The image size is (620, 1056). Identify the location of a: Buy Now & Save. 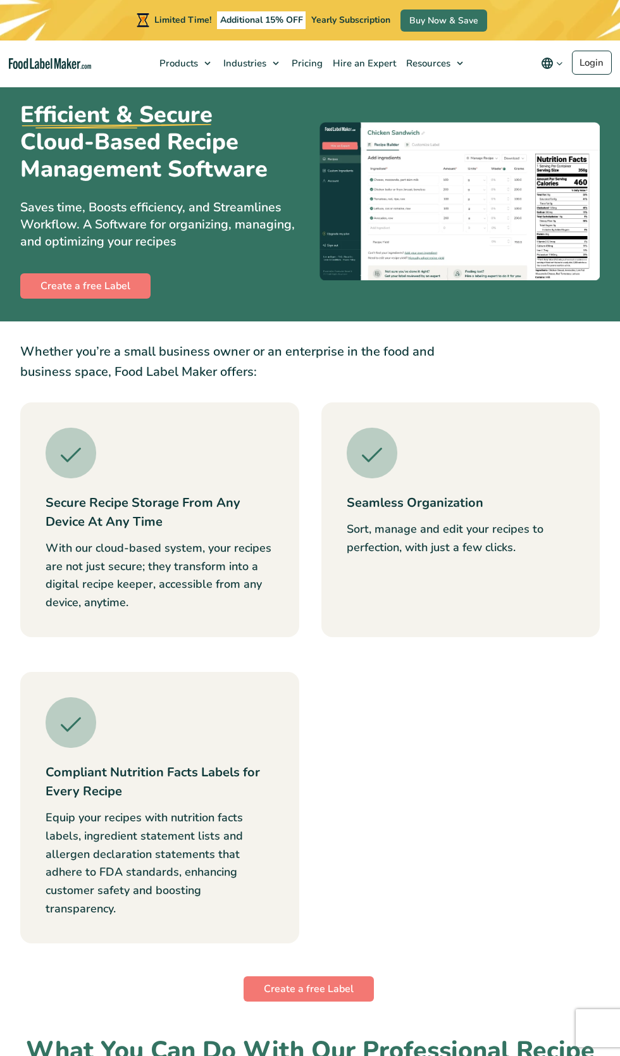
(444, 20).